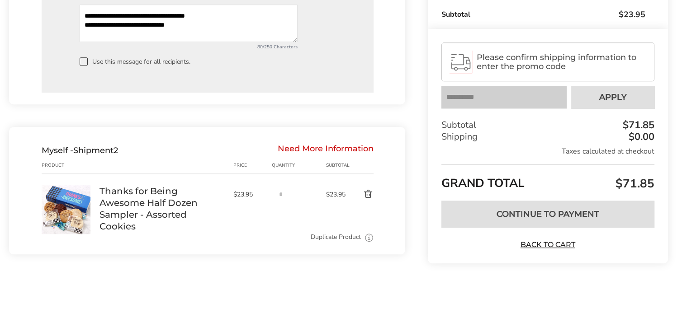  I want to click on a: Duplicate Product, so click(335, 237).